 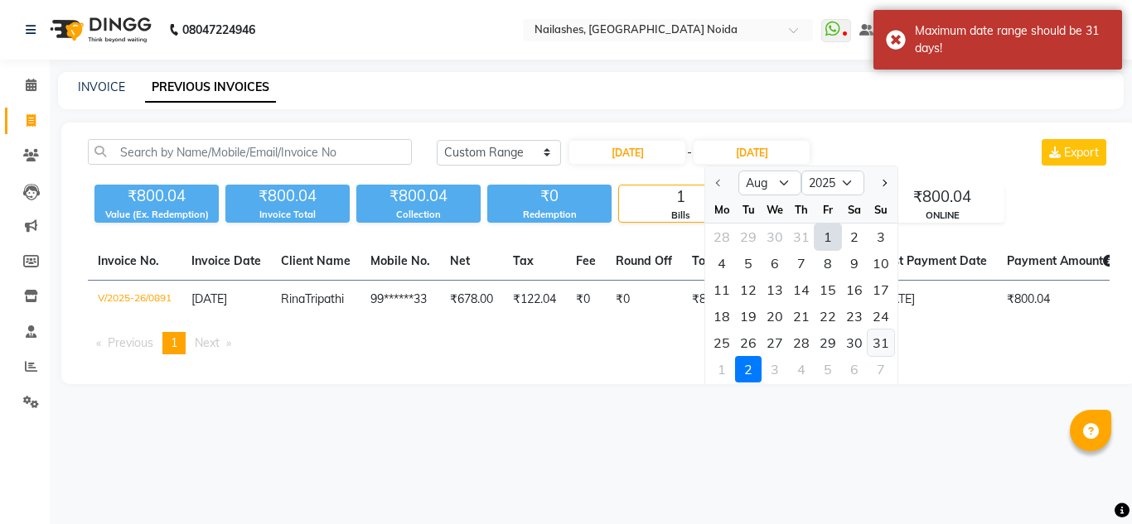 What do you see at coordinates (400, 261) in the screenshot?
I see `span: Mobile No.` at bounding box center [400, 261].